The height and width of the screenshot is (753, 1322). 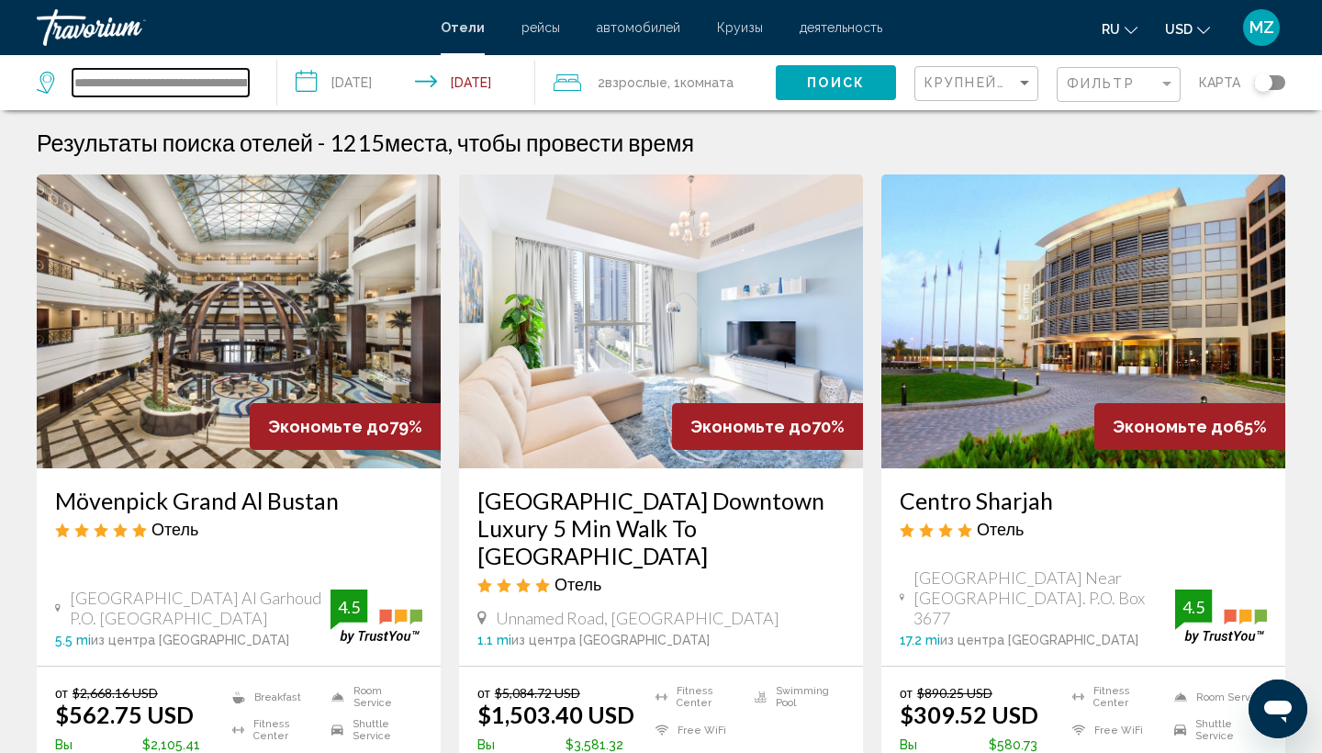 What do you see at coordinates (656, 83) in the screenshot?
I see `button: Travelers: 2 adults, 0 children` at bounding box center [656, 83].